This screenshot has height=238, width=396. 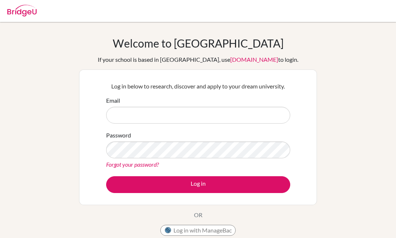 What do you see at coordinates (198, 86) in the screenshot?
I see `p: Log in below to research, discover and apply to your dream university.` at bounding box center [198, 86].